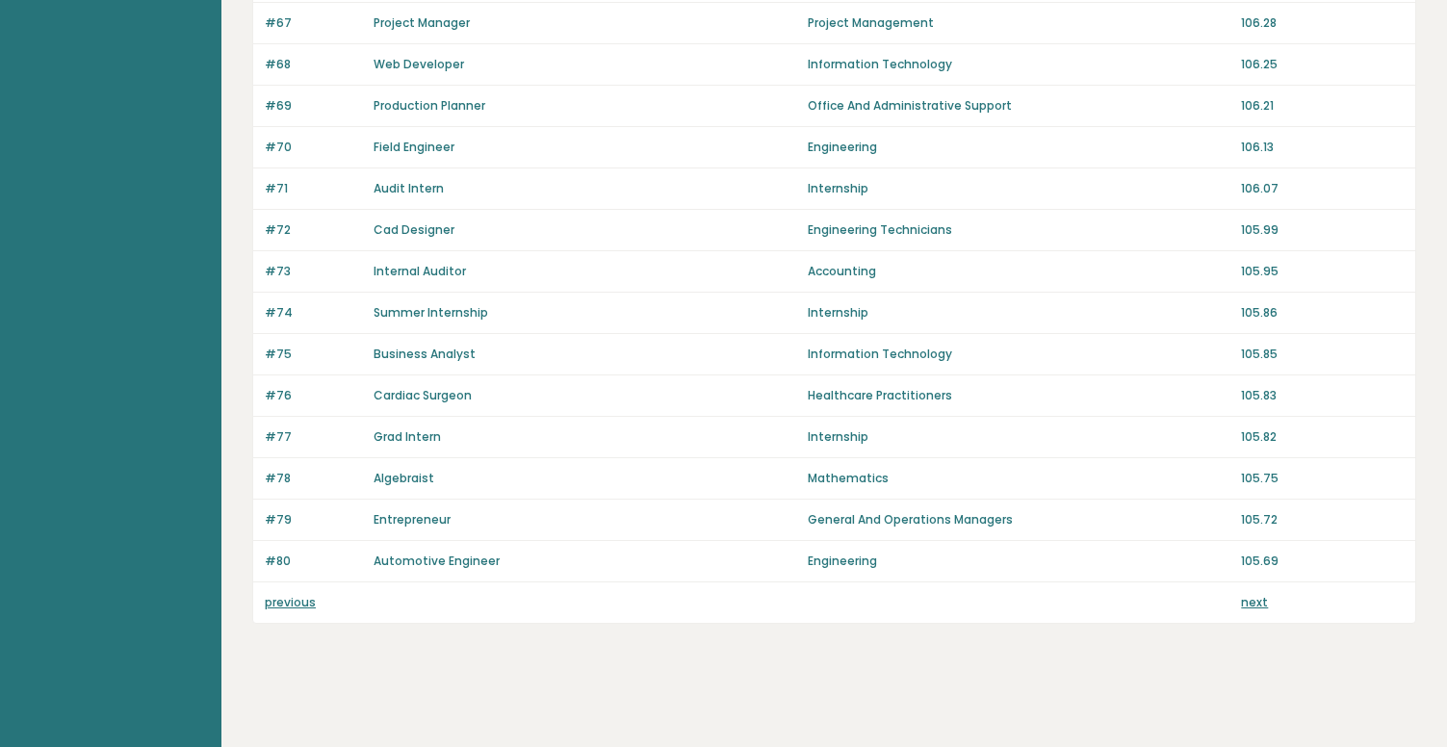  What do you see at coordinates (313, 437) in the screenshot?
I see `p: #77` at bounding box center [313, 437].